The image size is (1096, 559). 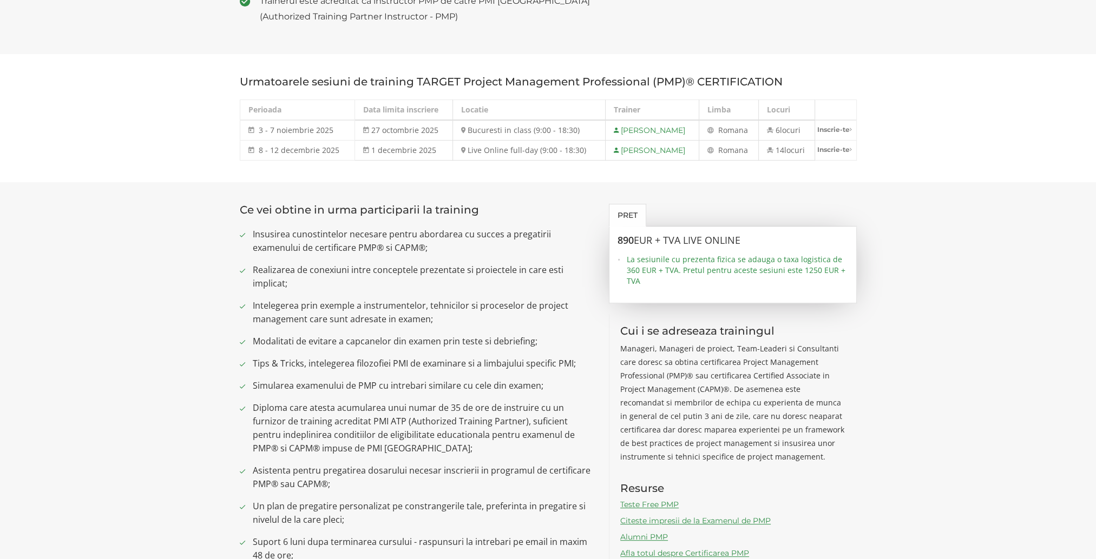 I want to click on span: 8 - 12 decembrie 2025, so click(x=299, y=150).